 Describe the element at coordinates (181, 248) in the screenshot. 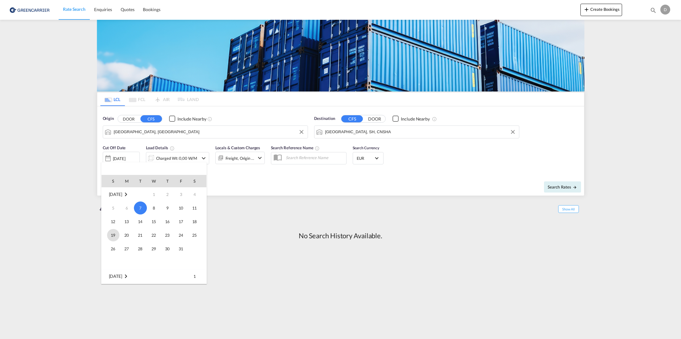

I see `span: 31` at that location.